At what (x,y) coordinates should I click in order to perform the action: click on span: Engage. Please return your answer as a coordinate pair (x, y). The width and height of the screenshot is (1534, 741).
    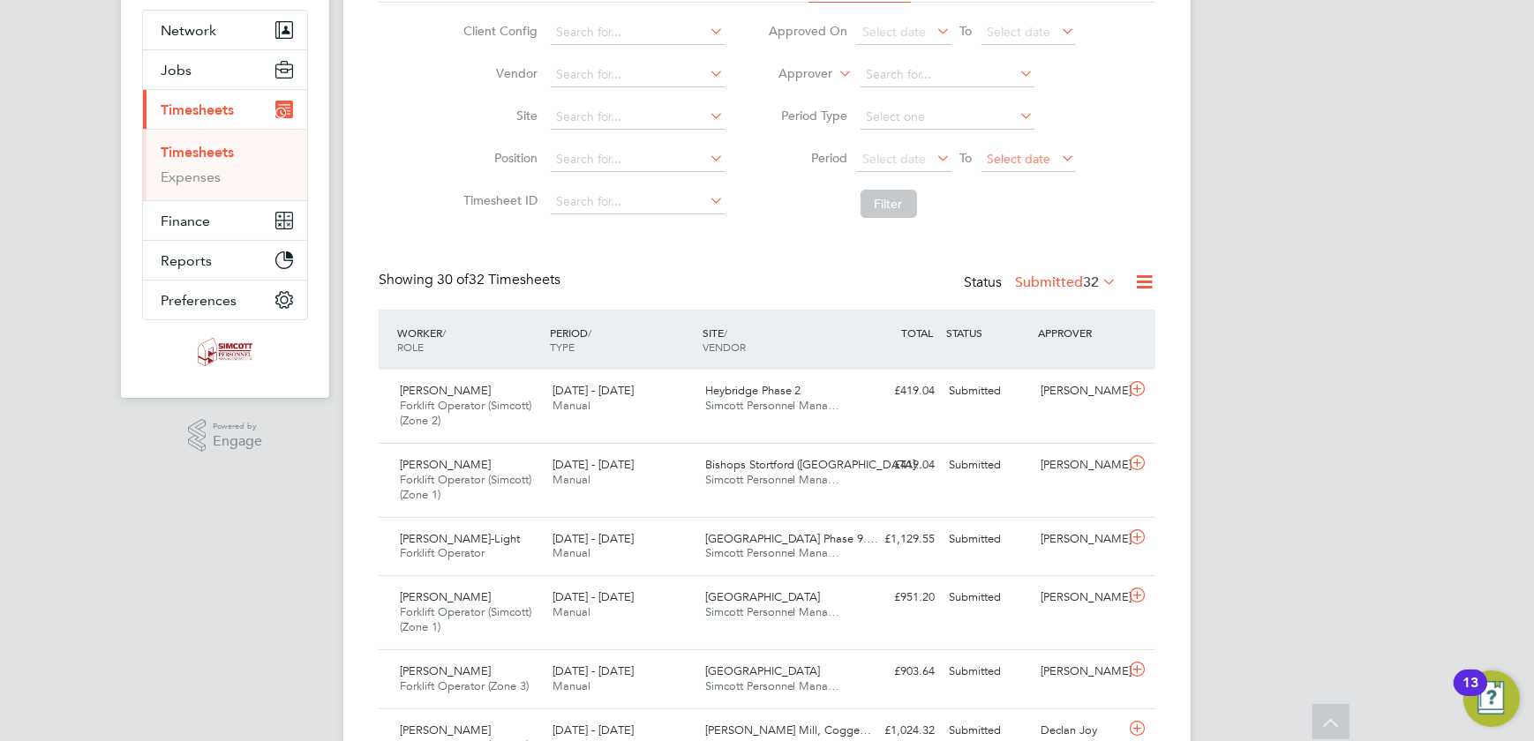
    Looking at the image, I should click on (237, 441).